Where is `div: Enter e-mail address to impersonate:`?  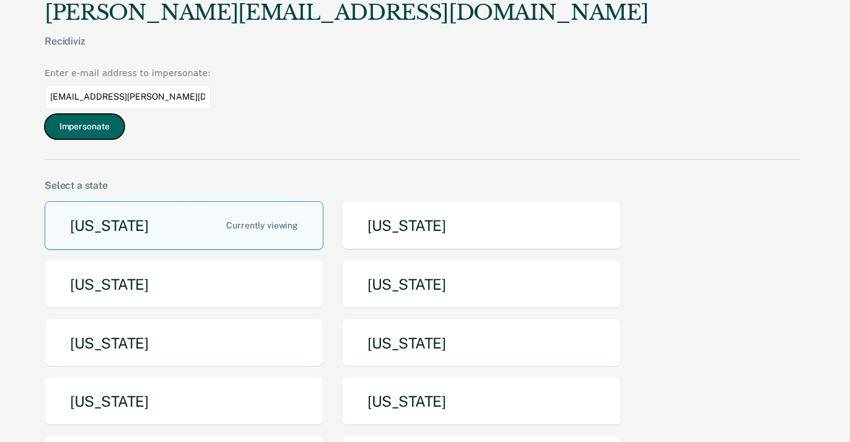 div: Enter e-mail address to impersonate: is located at coordinates (128, 73).